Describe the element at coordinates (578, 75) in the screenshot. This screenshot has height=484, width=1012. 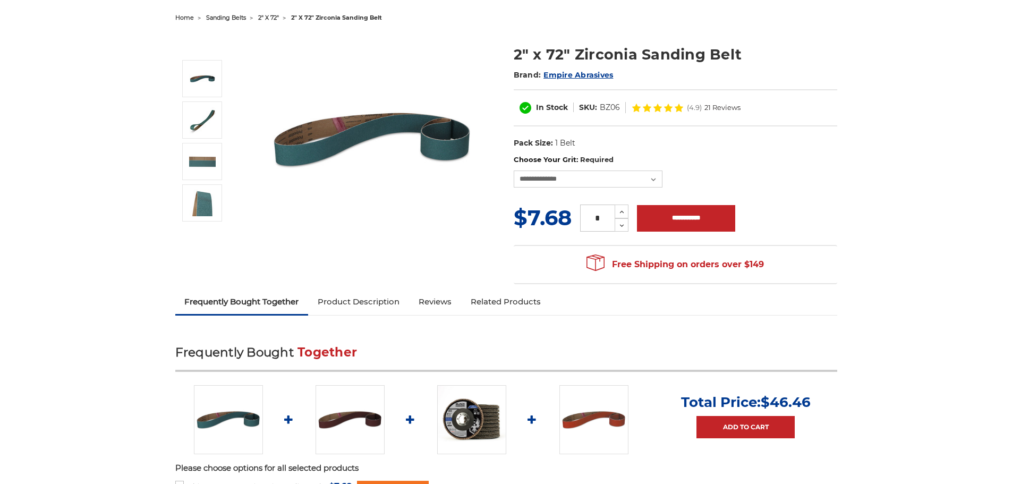
I see `a: Empire Abrasives` at that location.